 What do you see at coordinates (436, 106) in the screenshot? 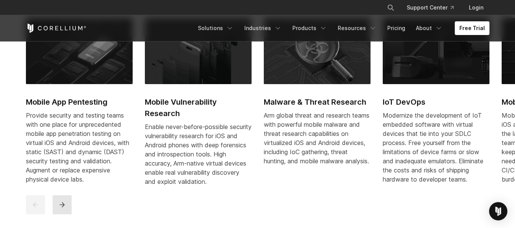
I see `a: IoT DevOps IoT DevOps Modernize the development of IoT embedded software with virtual devices tha...` at bounding box center [436, 106].